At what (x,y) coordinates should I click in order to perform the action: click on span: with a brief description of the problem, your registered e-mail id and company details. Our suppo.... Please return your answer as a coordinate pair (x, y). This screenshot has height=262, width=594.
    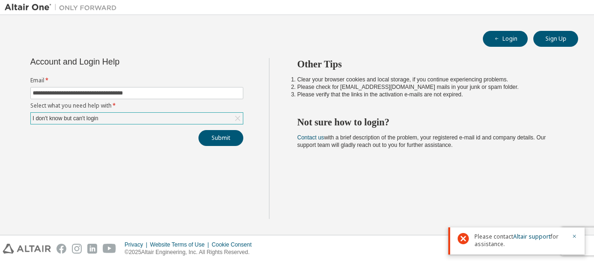
    Looking at the image, I should click on (422, 141).